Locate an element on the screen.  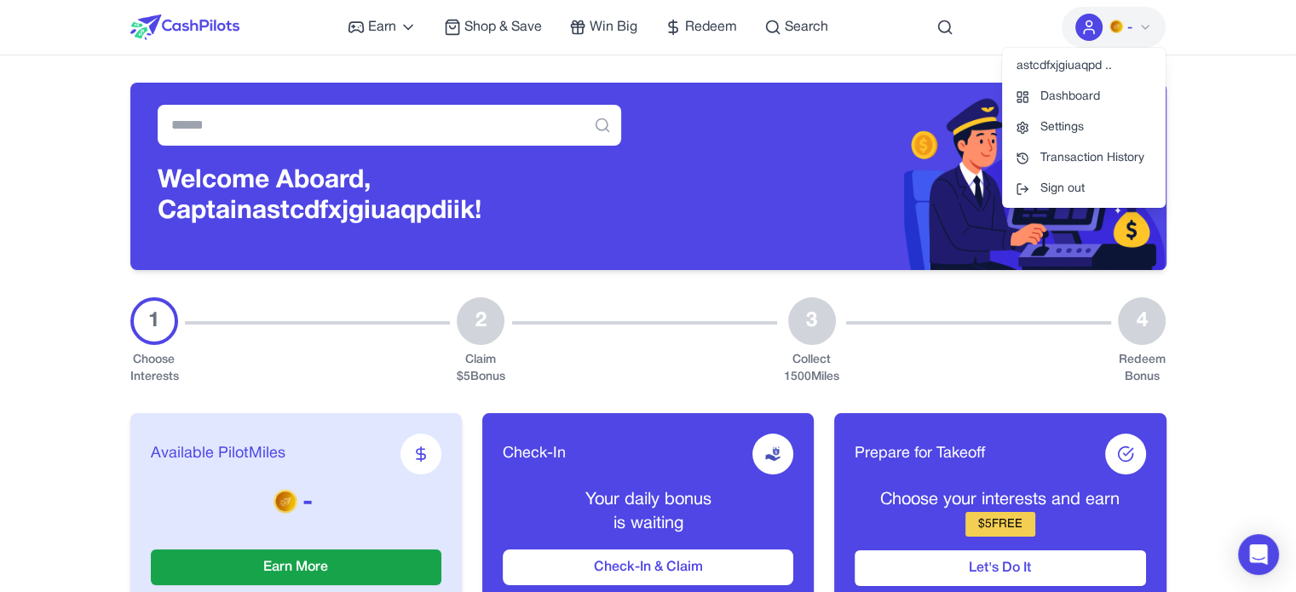
a: Redeem is located at coordinates (700, 27).